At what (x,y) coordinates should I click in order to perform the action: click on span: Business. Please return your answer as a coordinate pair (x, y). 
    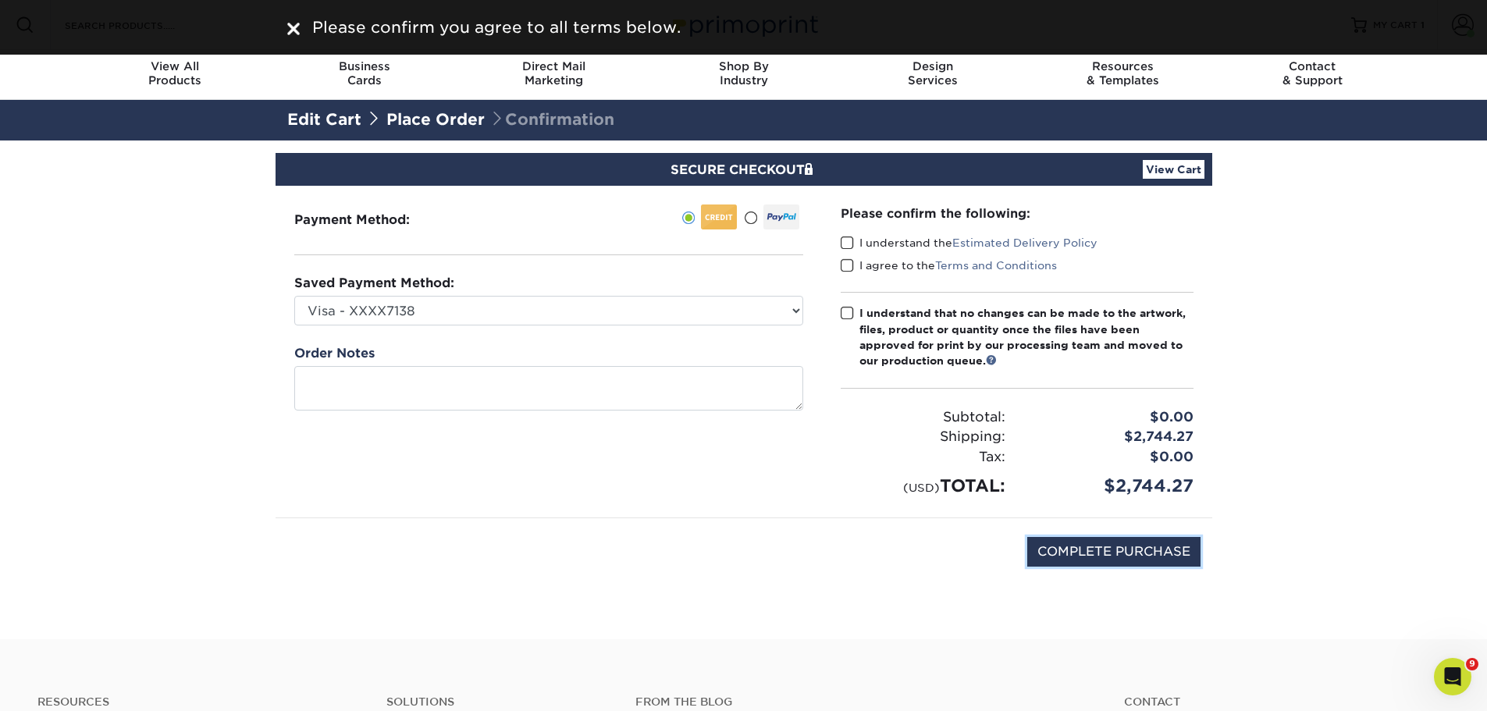
    Looking at the image, I should click on (364, 66).